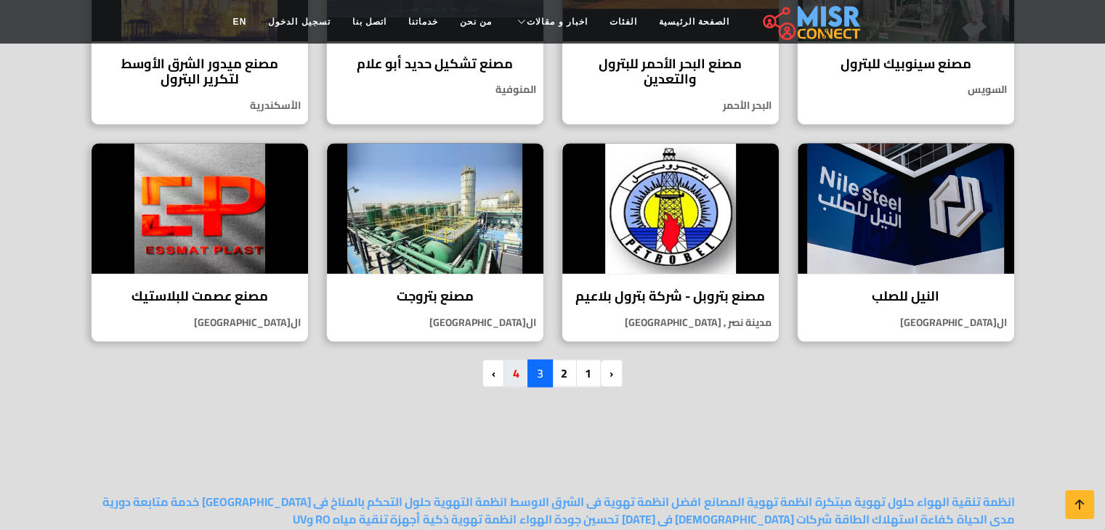 The width and height of the screenshot is (1105, 530). I want to click on img: مصنع بتروبل - شركة بترول بلاعيم, so click(671, 209).